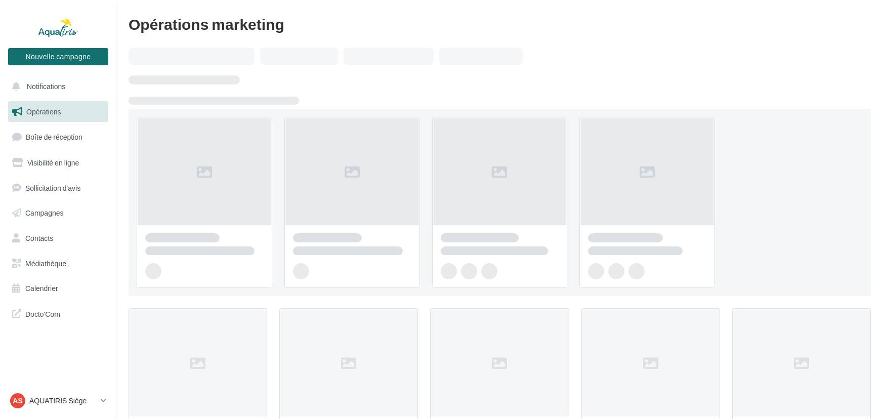 This screenshot has width=883, height=419. I want to click on span: AS, so click(17, 401).